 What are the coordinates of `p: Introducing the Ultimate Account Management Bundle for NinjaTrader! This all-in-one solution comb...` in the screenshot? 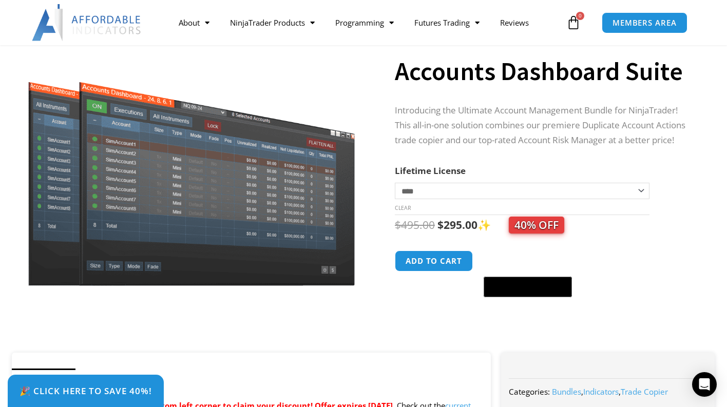 It's located at (545, 125).